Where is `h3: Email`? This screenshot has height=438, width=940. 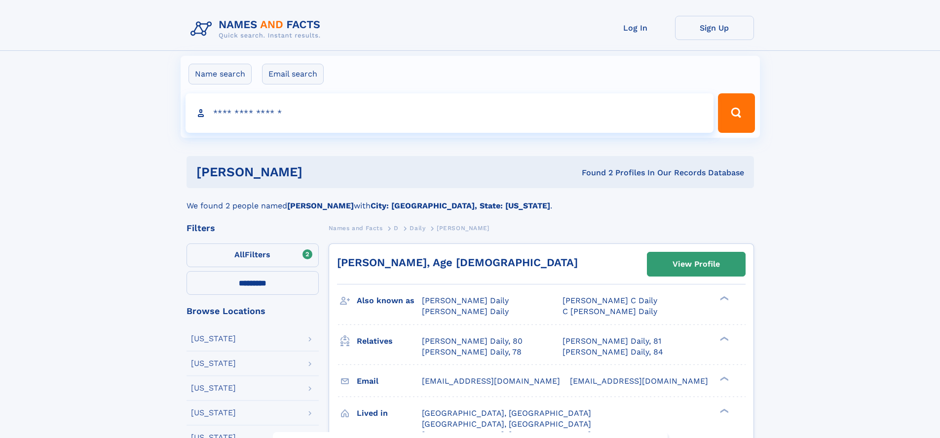 h3: Email is located at coordinates (389, 381).